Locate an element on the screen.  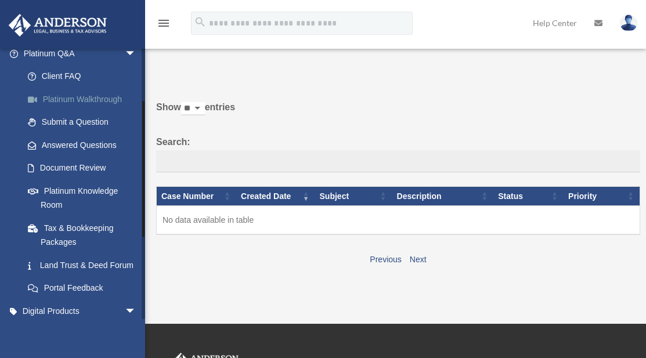
a: menu is located at coordinates (164, 25).